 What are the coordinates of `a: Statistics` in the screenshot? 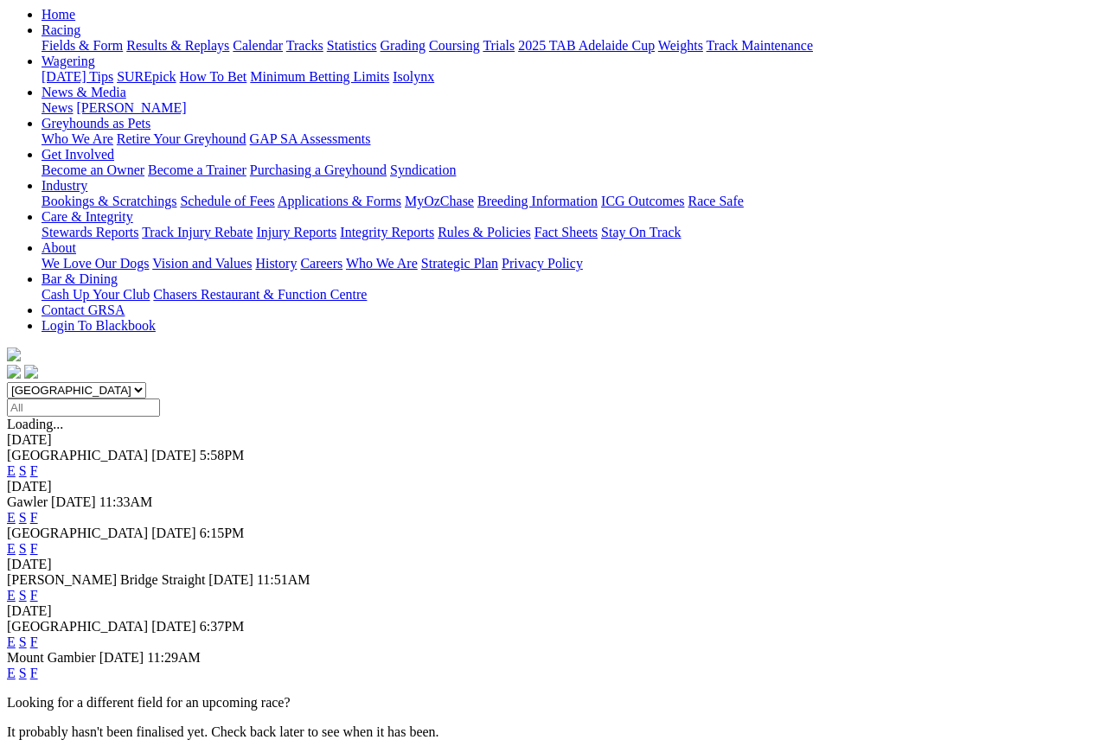 It's located at (352, 45).